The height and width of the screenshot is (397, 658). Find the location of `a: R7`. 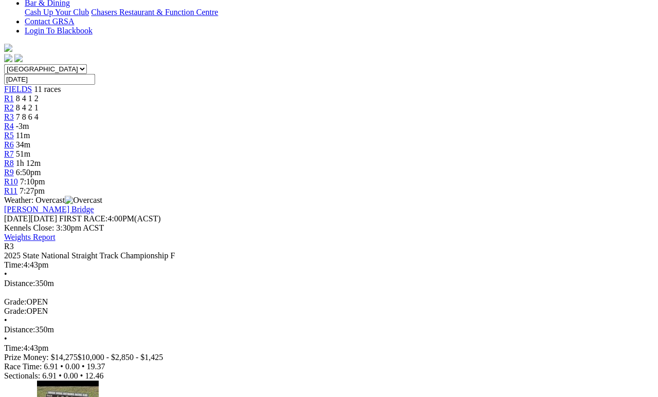

a: R7 is located at coordinates (9, 154).